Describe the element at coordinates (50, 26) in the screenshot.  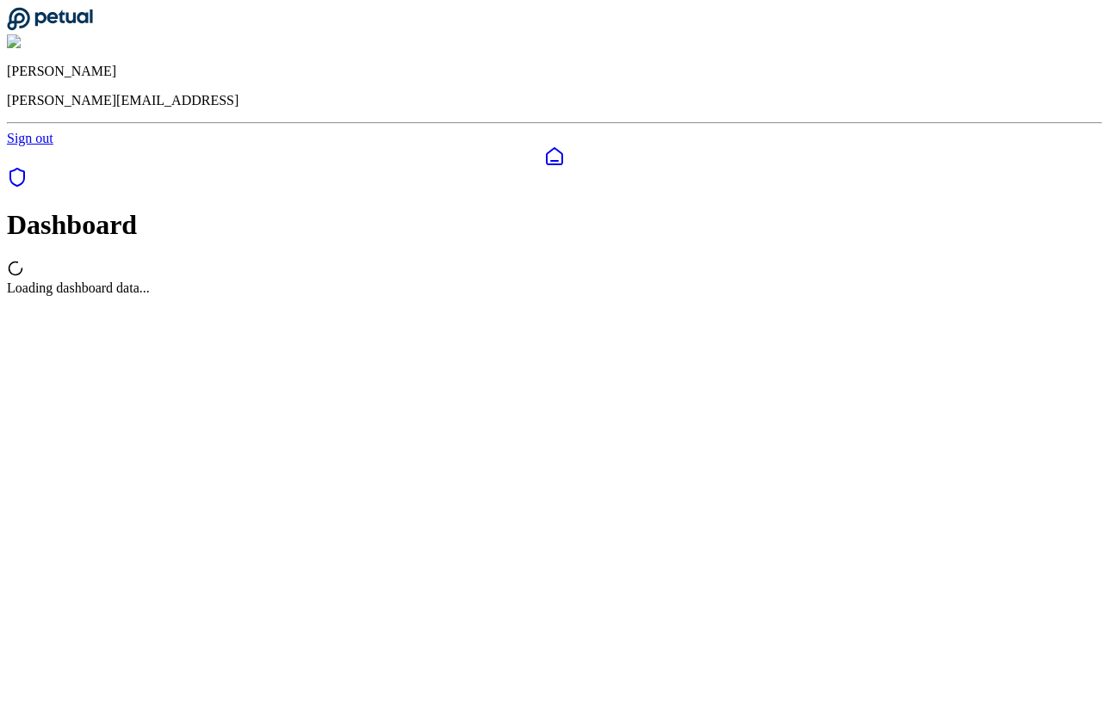
I see `a: Go to Dashboard` at that location.